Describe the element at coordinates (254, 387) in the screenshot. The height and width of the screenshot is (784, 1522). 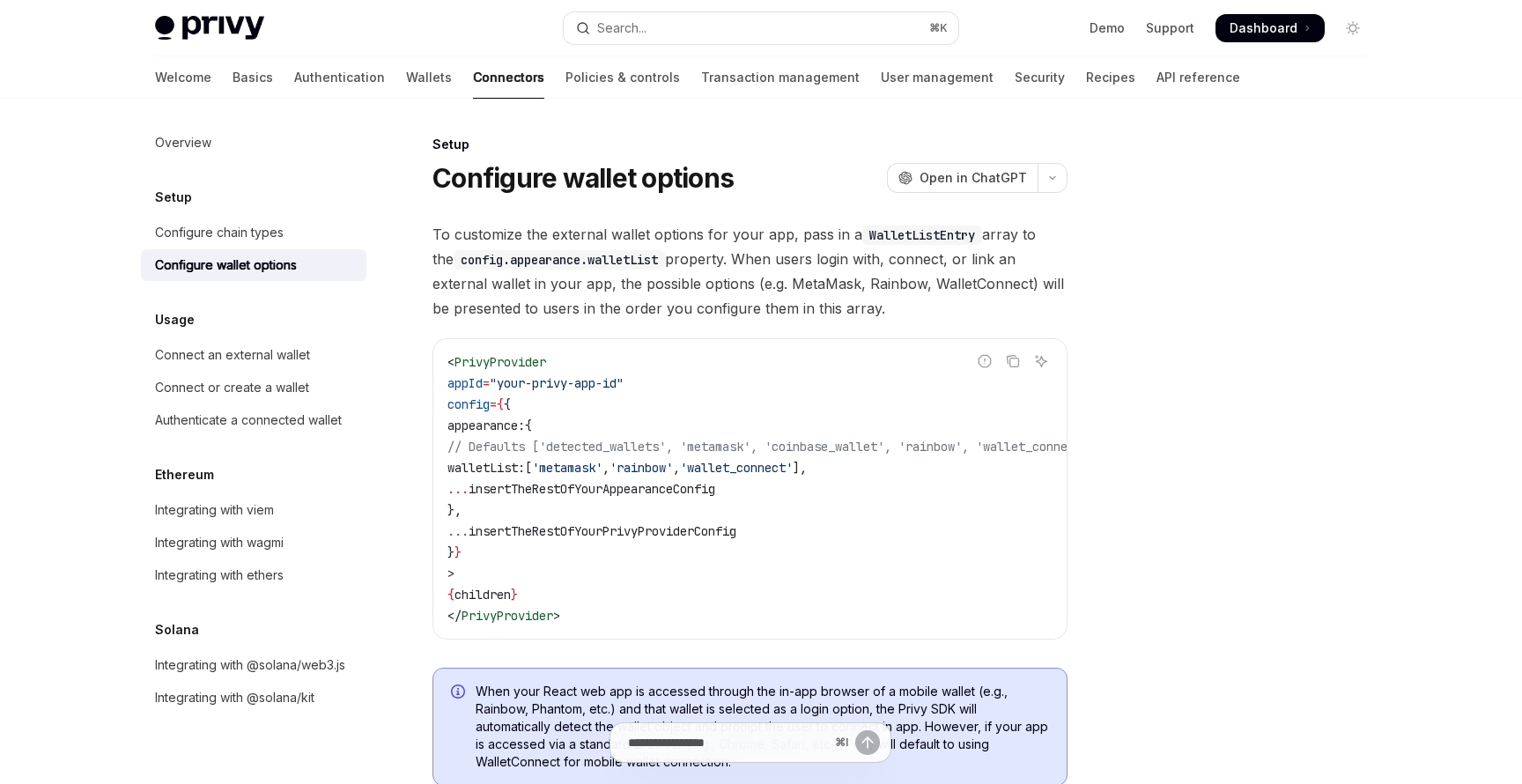
I see `a: Connect or create a wallet` at that location.